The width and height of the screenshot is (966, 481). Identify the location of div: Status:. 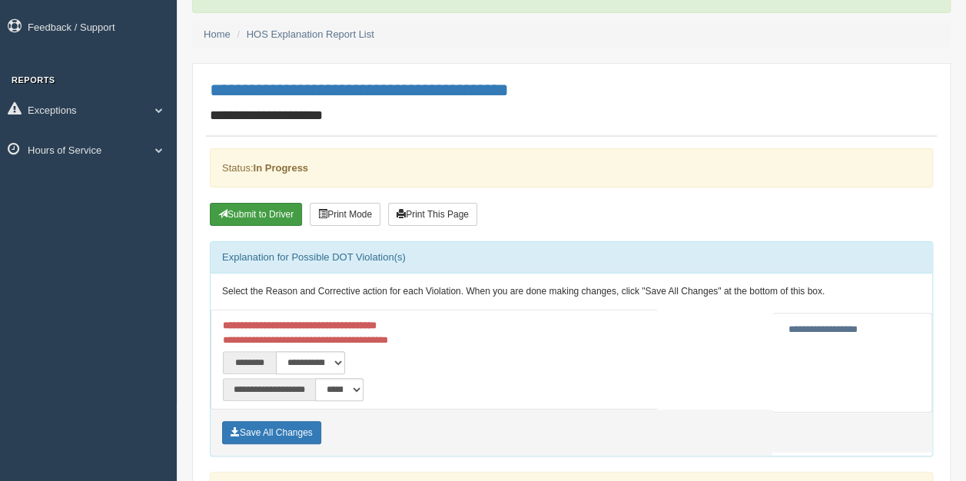
(571, 167).